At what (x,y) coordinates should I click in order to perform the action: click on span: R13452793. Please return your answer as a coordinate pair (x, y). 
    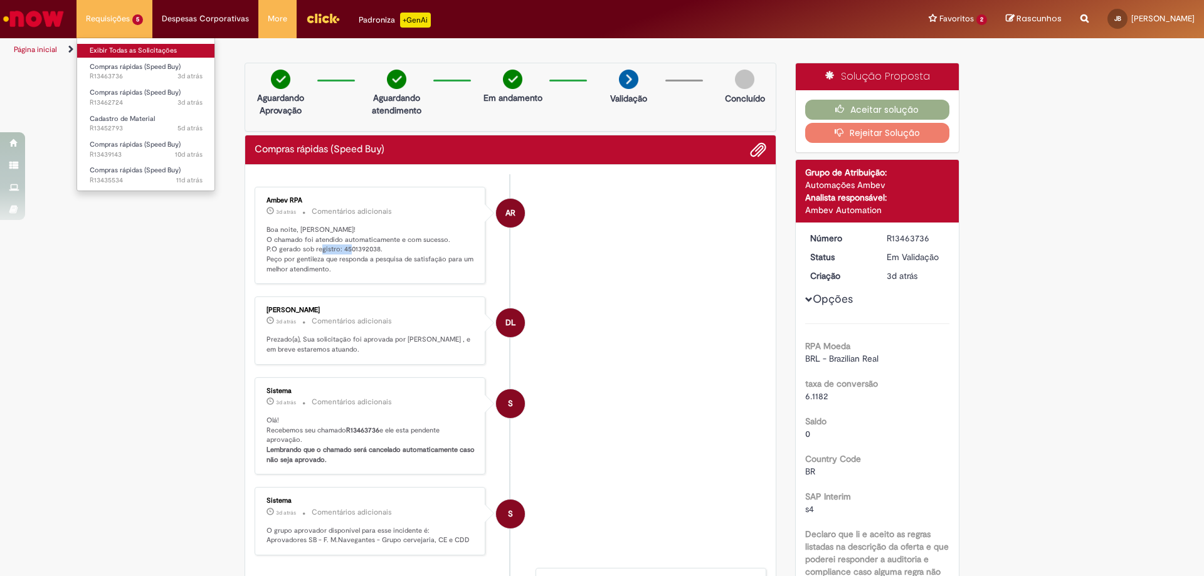
    Looking at the image, I should click on (146, 129).